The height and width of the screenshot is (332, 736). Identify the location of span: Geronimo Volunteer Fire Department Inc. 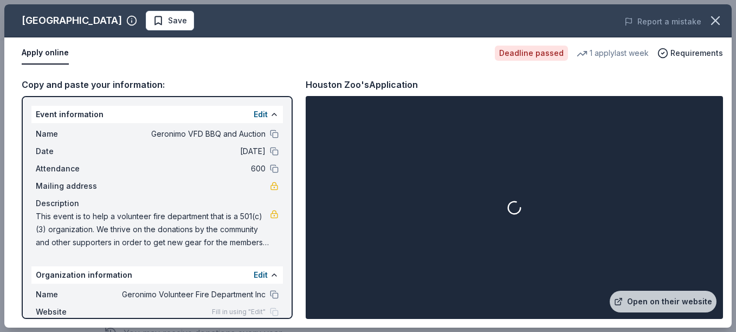
(187, 294).